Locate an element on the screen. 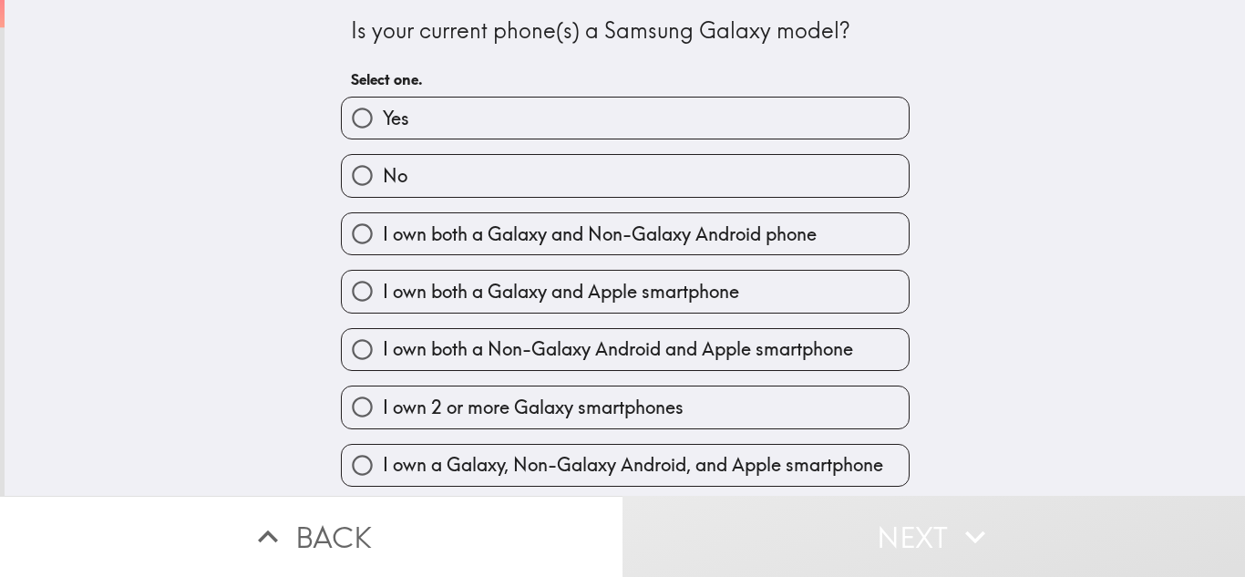 This screenshot has height=577, width=1245. span: I own both a Non-Galaxy Android and Apple smartphone is located at coordinates (618, 349).